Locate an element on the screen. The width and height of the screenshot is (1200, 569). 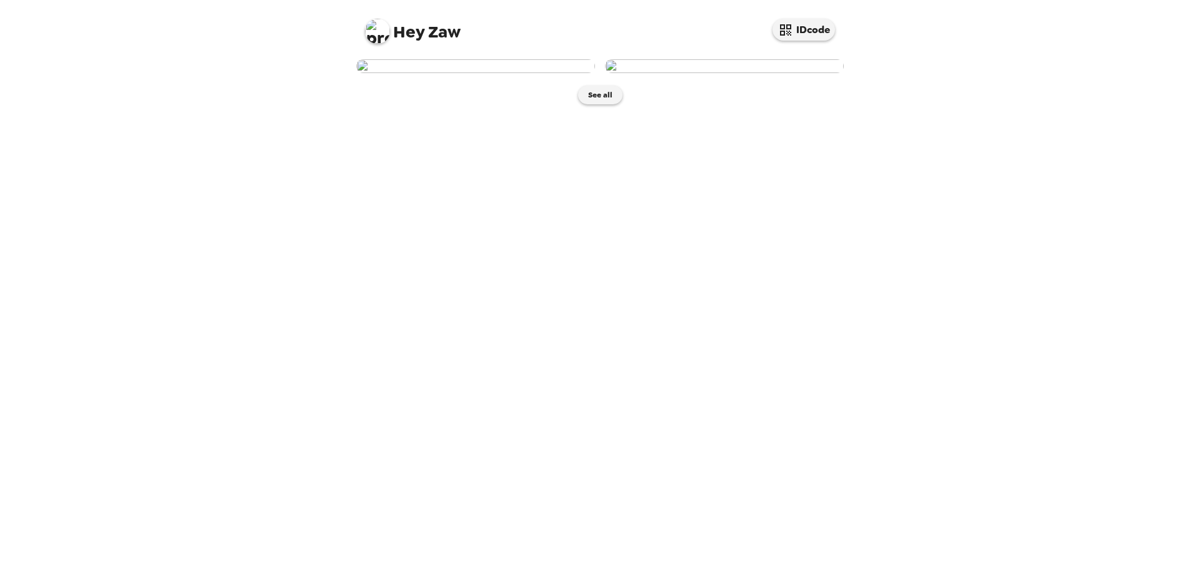
span: Zaw is located at coordinates (412, 26).